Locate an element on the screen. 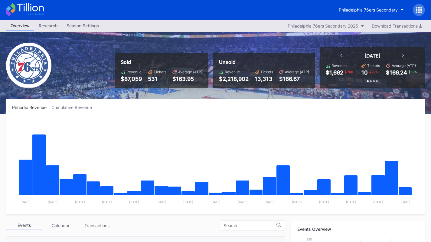 This screenshot has width=431, height=242. div: 76 % is located at coordinates (350, 72).